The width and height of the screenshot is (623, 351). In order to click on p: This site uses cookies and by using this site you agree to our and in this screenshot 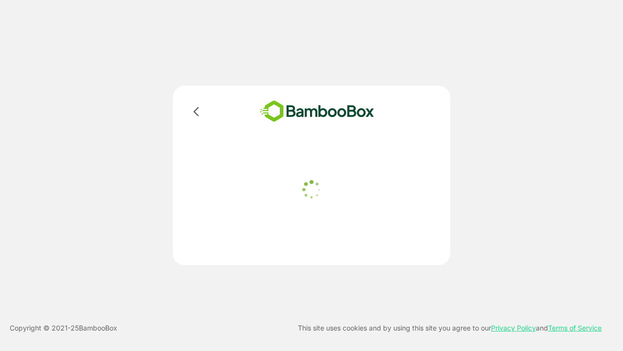, I will do `click(450, 328)`.